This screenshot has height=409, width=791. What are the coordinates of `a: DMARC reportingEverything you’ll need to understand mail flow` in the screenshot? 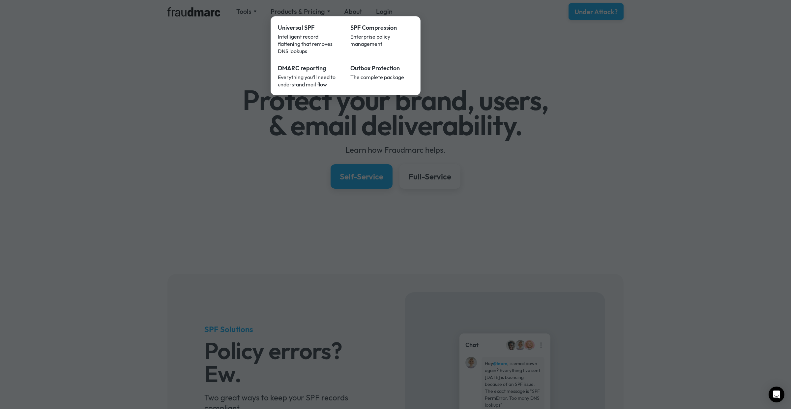 It's located at (310, 76).